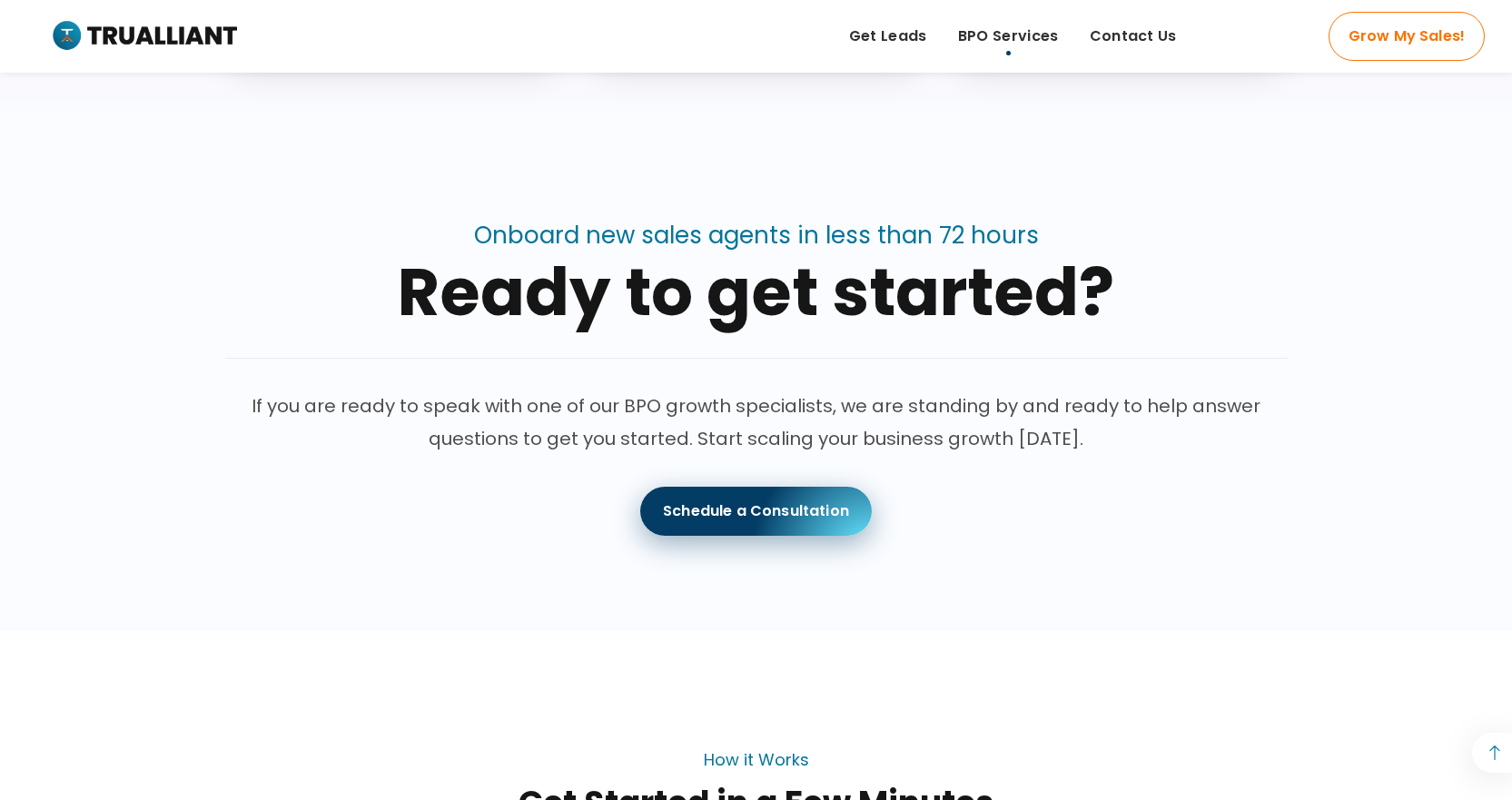 The height and width of the screenshot is (800, 1512). What do you see at coordinates (756, 511) in the screenshot?
I see `a: Schedule a Consultation` at bounding box center [756, 511].